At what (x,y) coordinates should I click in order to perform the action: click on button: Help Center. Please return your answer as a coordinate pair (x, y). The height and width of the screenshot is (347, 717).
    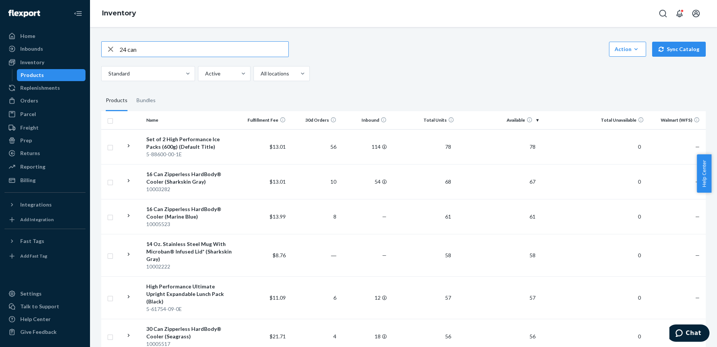
    Looking at the image, I should click on (704, 173).